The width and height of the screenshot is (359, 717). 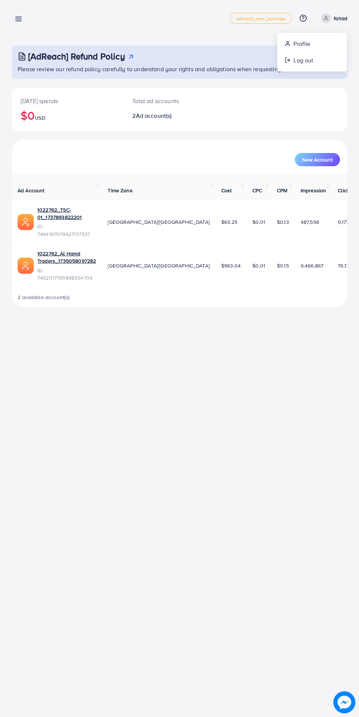 I want to click on span: Time Zone, so click(x=120, y=190).